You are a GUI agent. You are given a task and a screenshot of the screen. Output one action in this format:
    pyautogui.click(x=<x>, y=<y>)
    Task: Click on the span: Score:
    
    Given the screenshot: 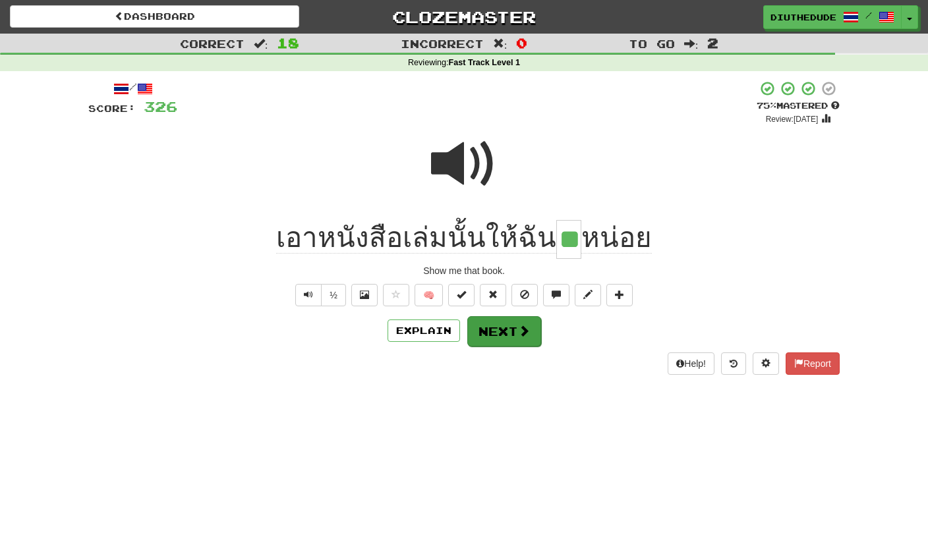 What is the action you would take?
    pyautogui.click(x=112, y=108)
    